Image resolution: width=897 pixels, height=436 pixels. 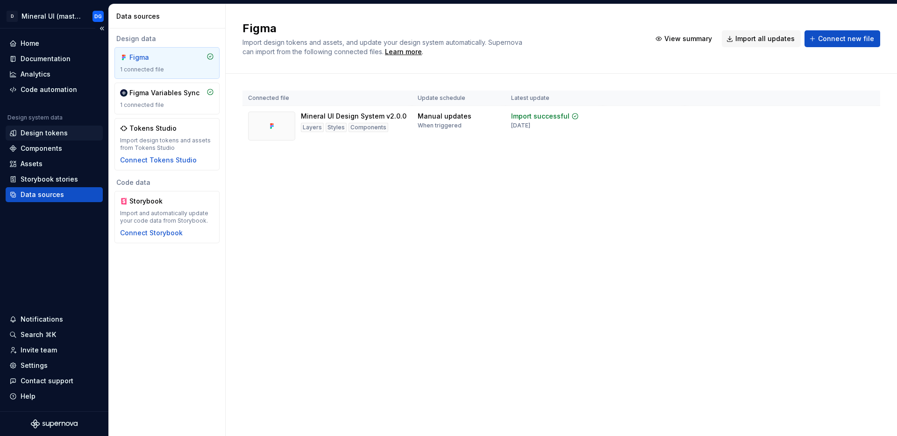 I want to click on svg: Supernova Logo, so click(x=54, y=424).